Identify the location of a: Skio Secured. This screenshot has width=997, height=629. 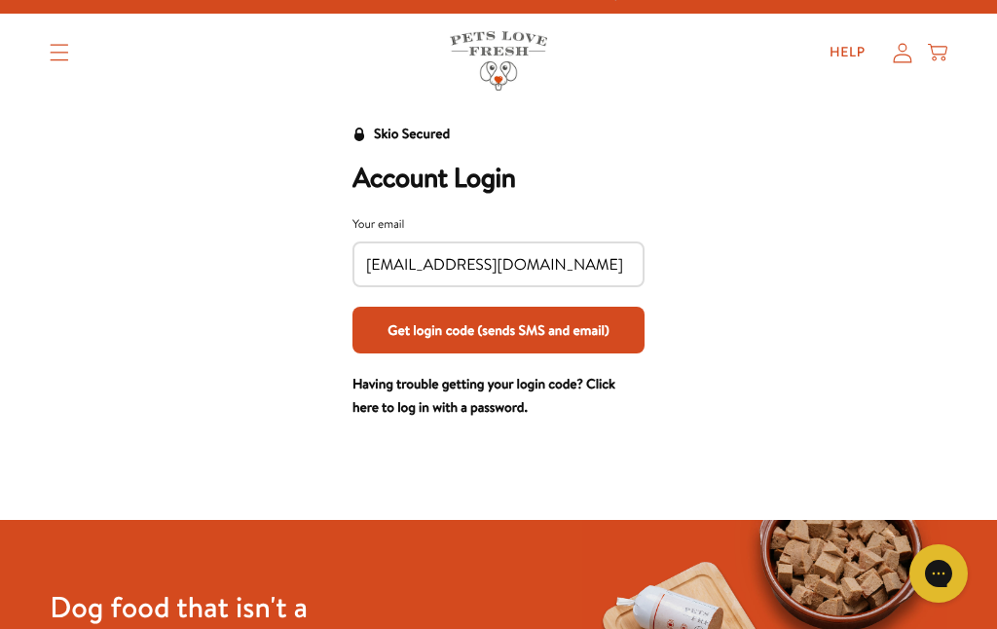
(401, 142).